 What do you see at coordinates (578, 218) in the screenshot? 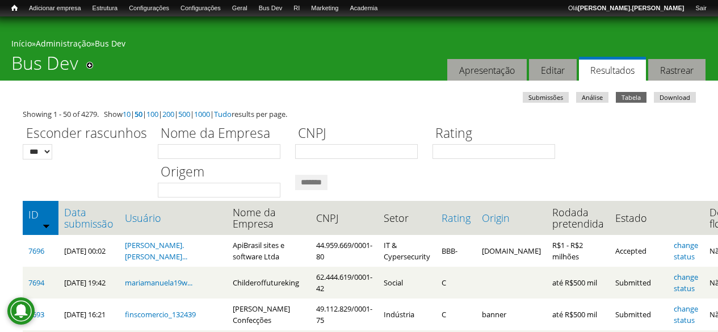
I see `th: Rodada pretendida` at bounding box center [578, 218].